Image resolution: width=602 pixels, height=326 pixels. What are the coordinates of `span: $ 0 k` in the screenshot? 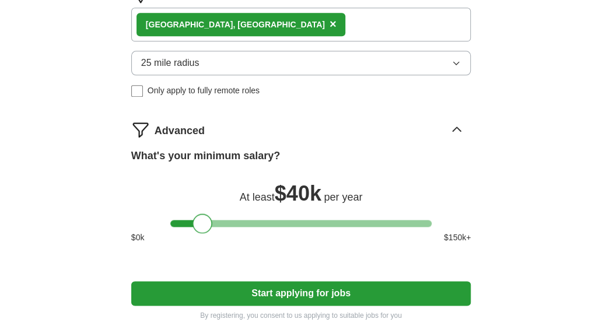 It's located at (138, 237).